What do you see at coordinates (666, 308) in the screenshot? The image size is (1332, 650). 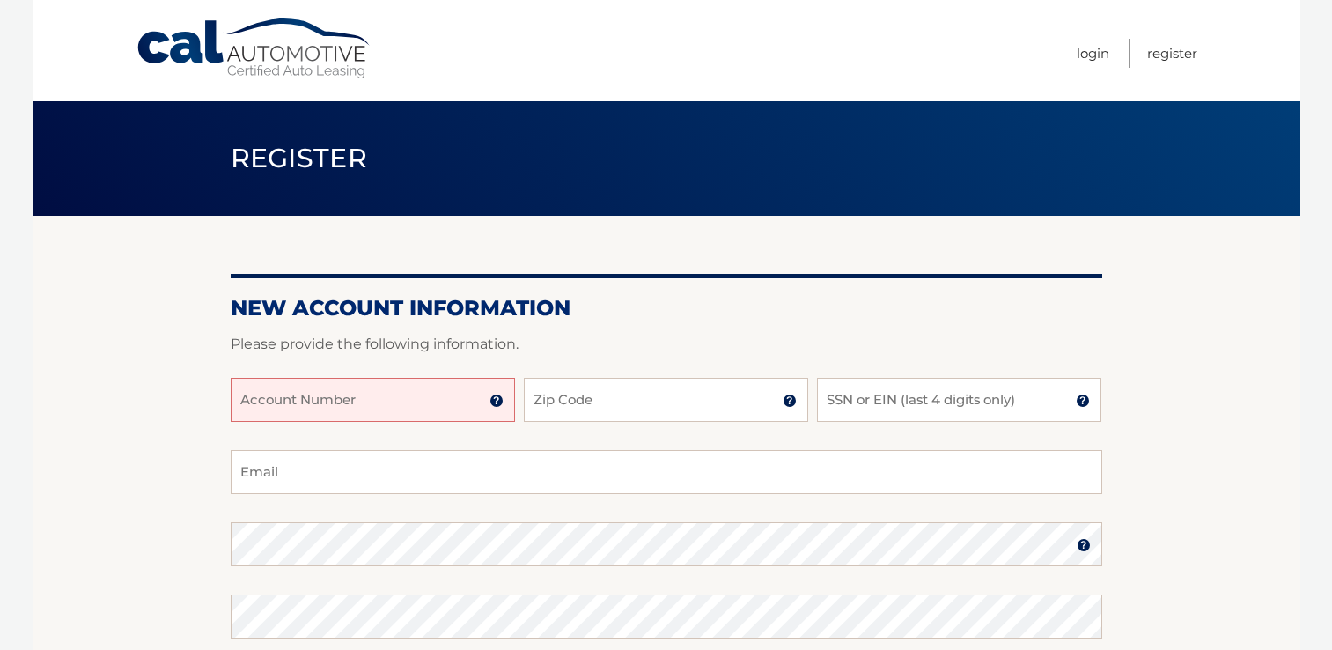 I see `h2: New Account Information` at bounding box center [666, 308].